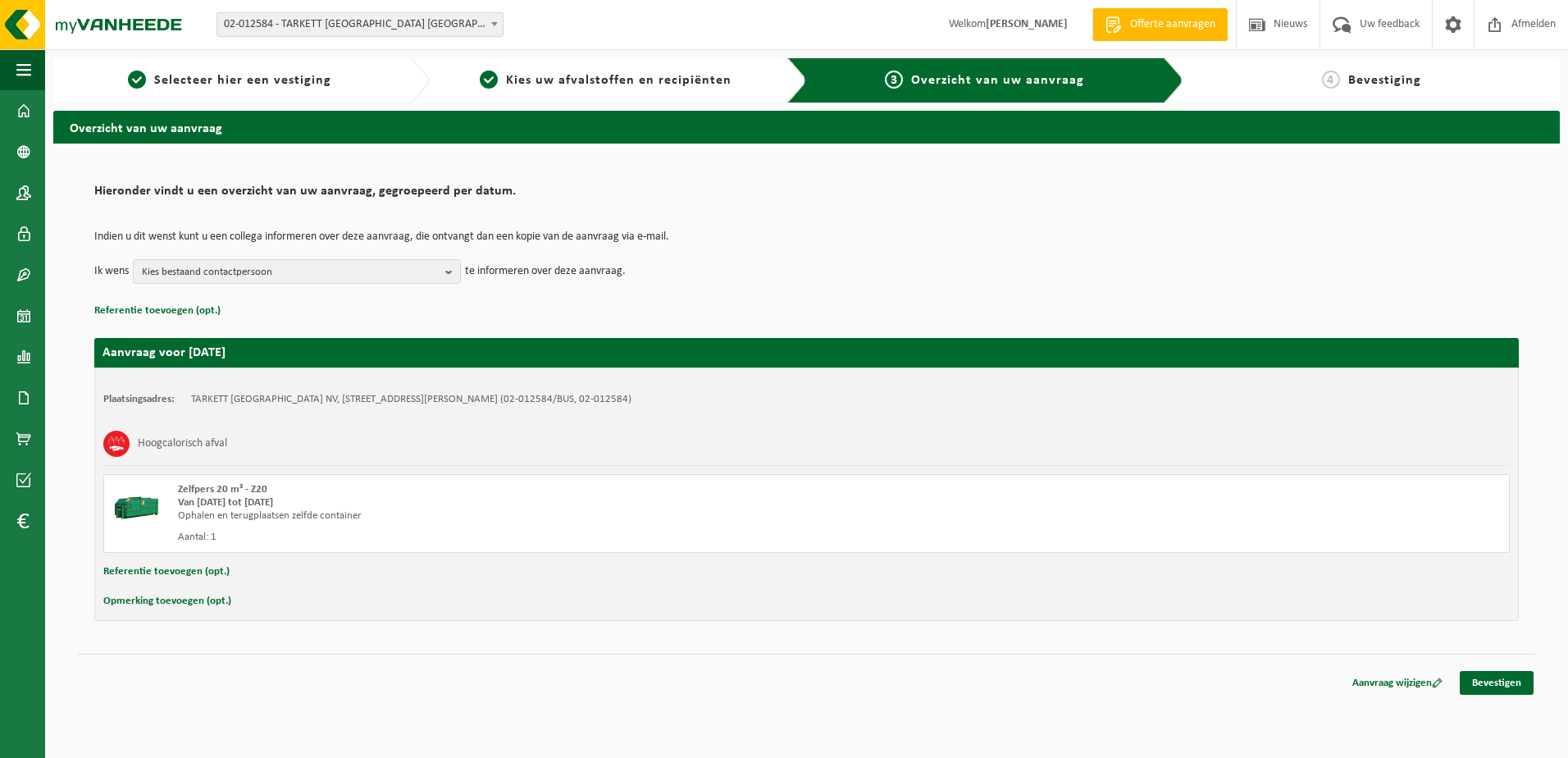  I want to click on span: Bevestiging, so click(1384, 80).